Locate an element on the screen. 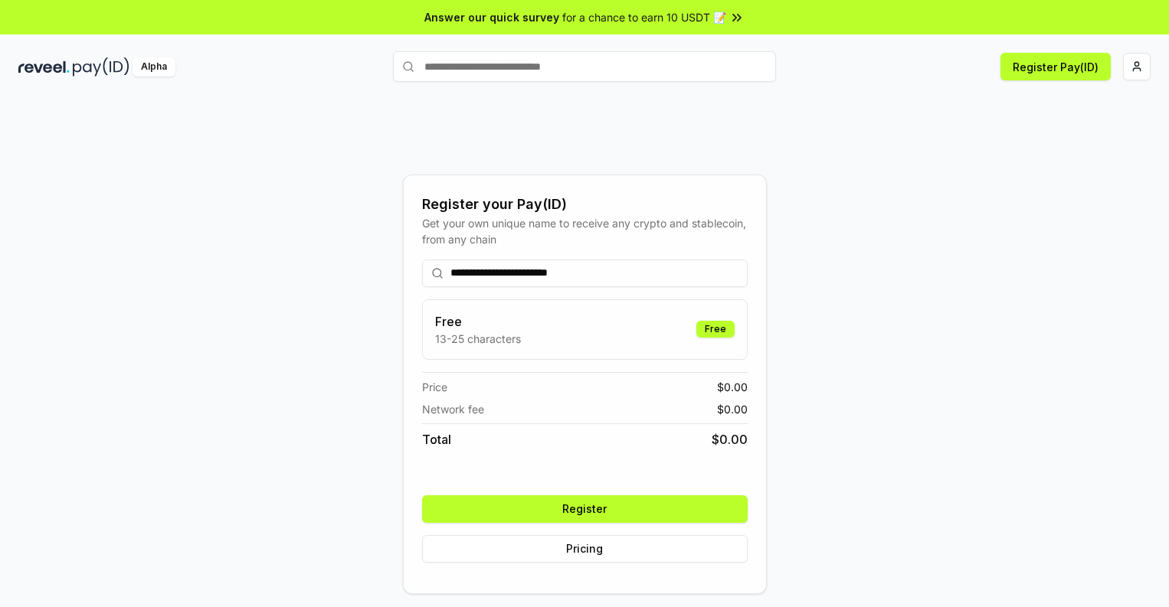  p: 13-25 characters is located at coordinates (478, 338).